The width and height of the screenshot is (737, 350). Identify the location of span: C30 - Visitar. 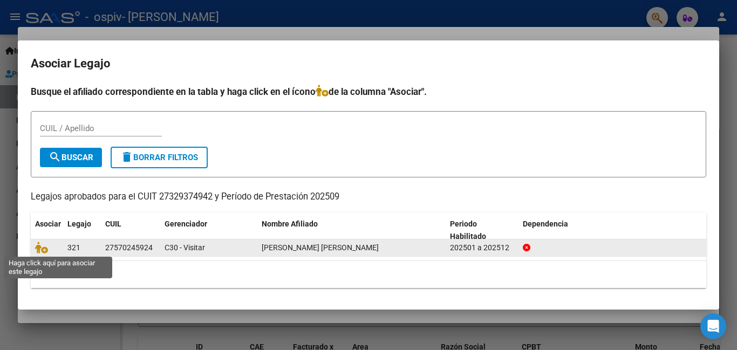
(185, 248).